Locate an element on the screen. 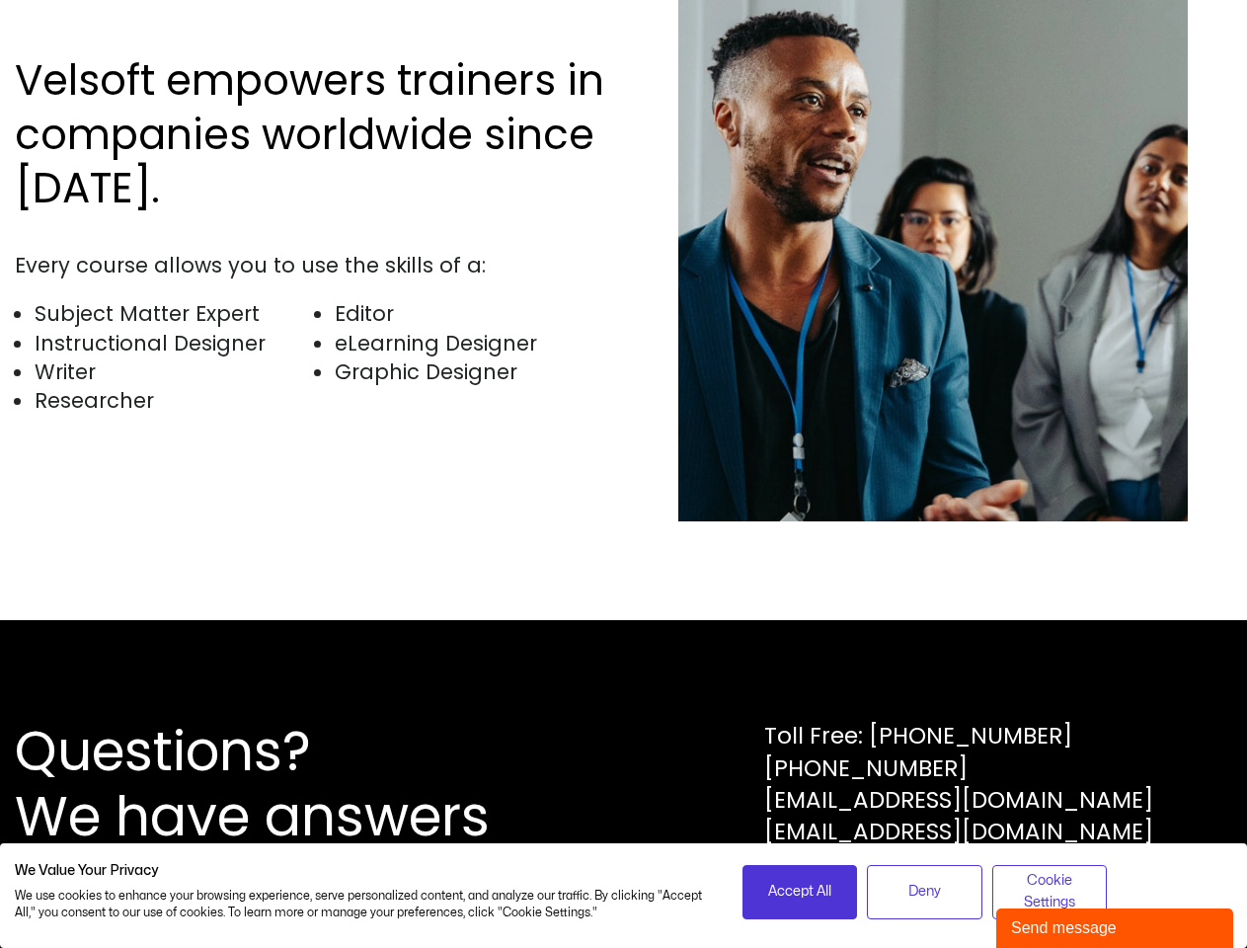  button: Accept all cookies is located at coordinates (800, 892).